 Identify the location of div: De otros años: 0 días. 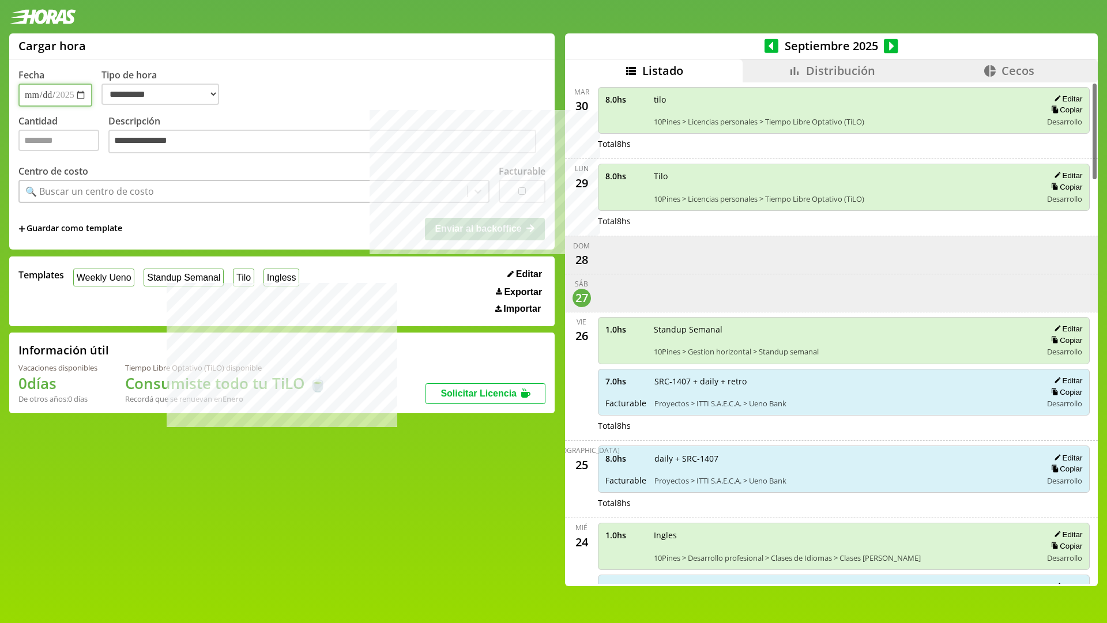
(58, 399).